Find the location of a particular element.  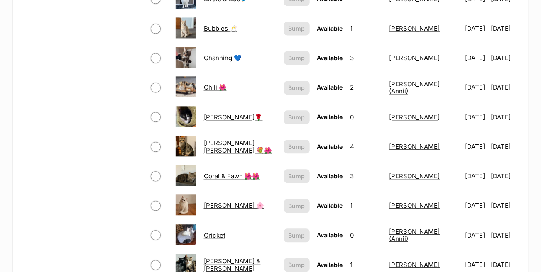

a: Cricket is located at coordinates (214, 235).